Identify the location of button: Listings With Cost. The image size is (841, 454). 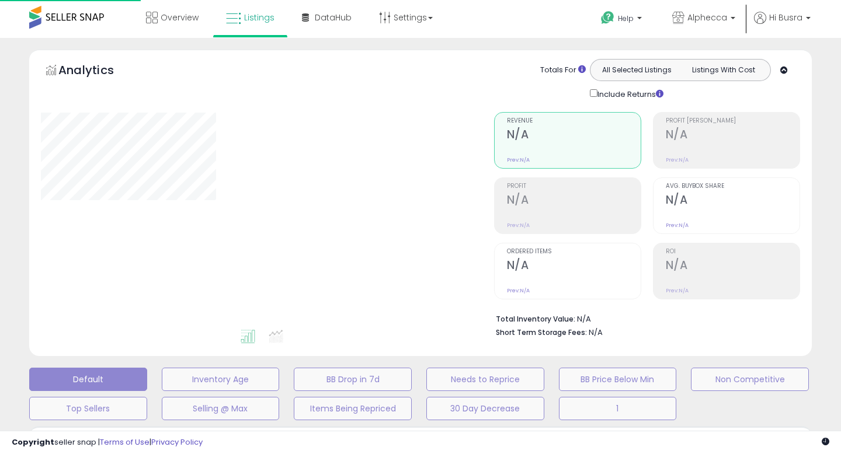
(723, 70).